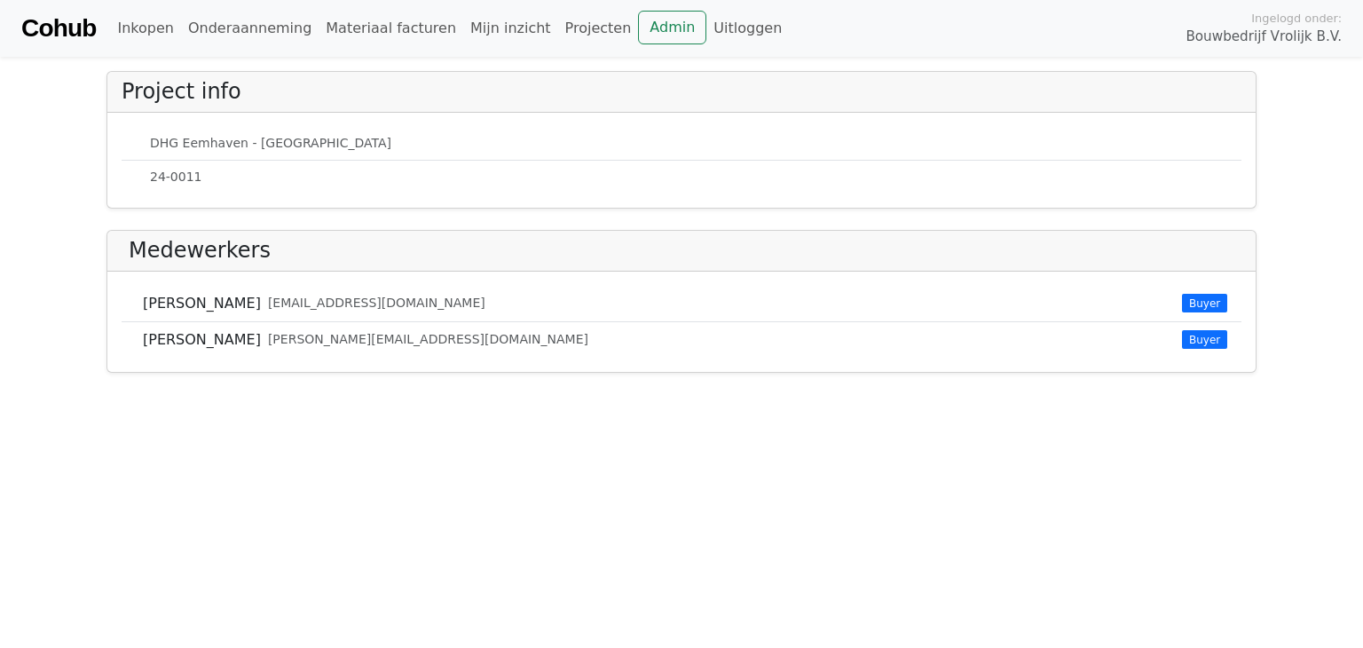 This screenshot has width=1363, height=648. Describe the element at coordinates (181, 91) in the screenshot. I see `h4: Project info` at that location.